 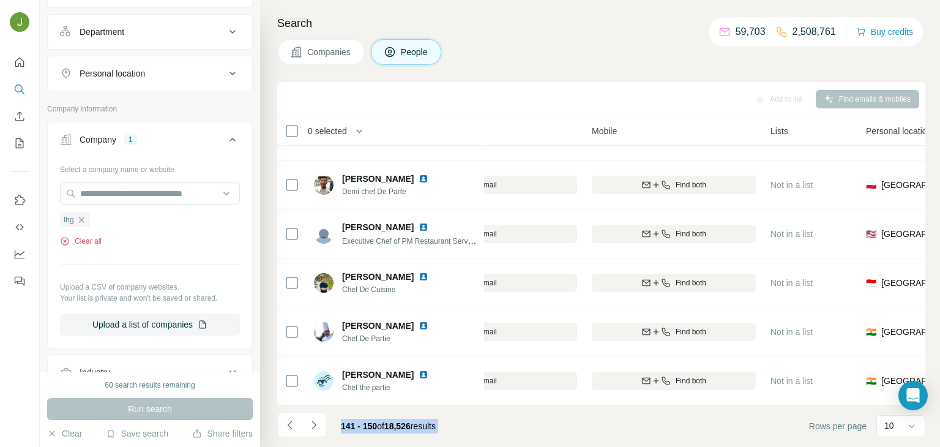 I want to click on p: 2,508,761, so click(x=814, y=32).